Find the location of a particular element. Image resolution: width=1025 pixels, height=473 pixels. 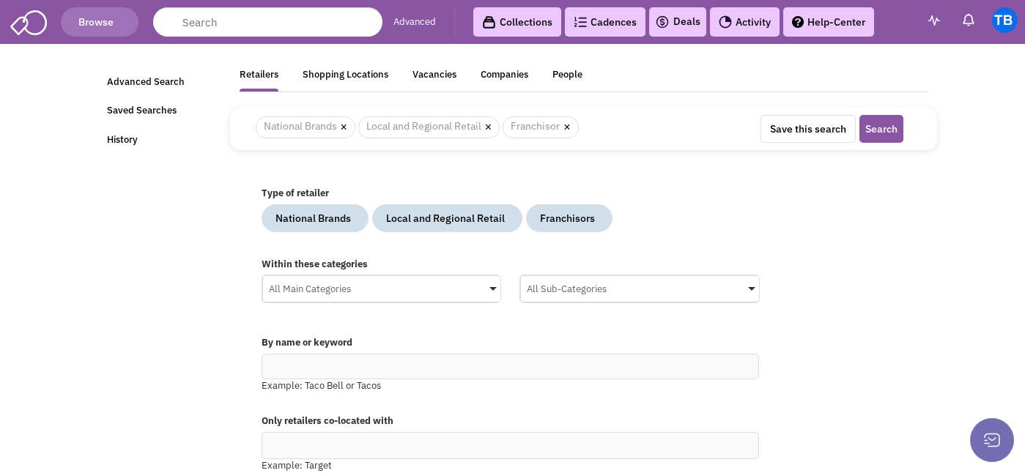

a: Advanced Search is located at coordinates (159, 82).